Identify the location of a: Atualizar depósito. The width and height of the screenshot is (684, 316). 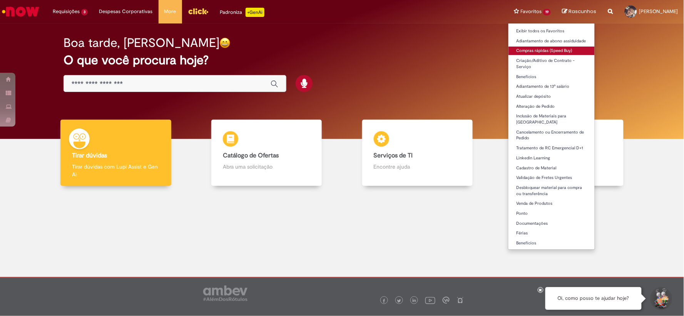
(552, 97).